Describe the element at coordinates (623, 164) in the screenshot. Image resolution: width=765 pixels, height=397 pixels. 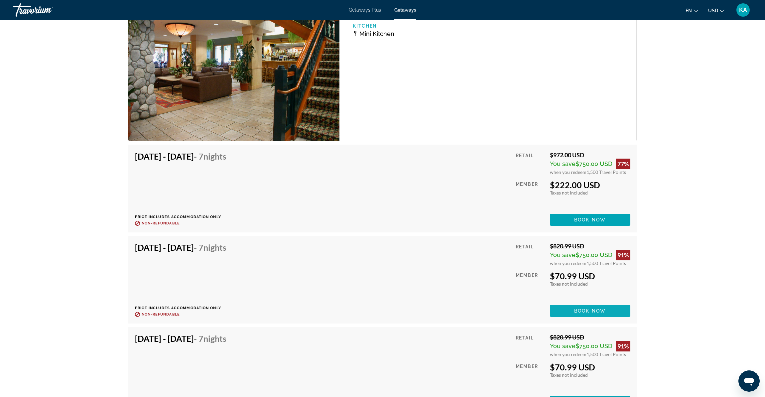
I see `div: 77%` at that location.